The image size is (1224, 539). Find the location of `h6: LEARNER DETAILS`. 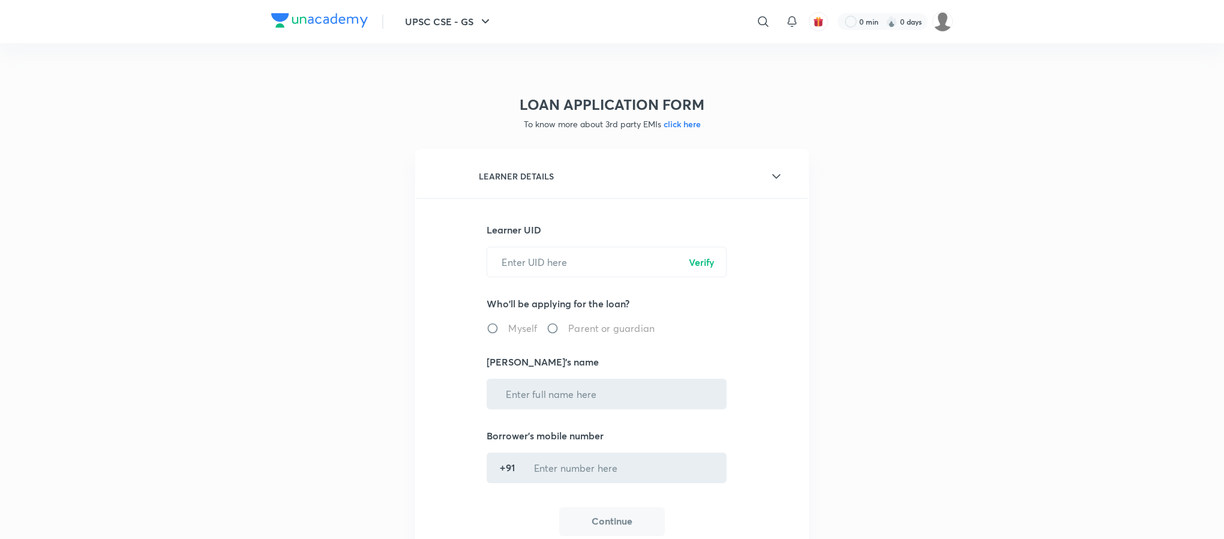

h6: LEARNER DETAILS is located at coordinates (516, 176).